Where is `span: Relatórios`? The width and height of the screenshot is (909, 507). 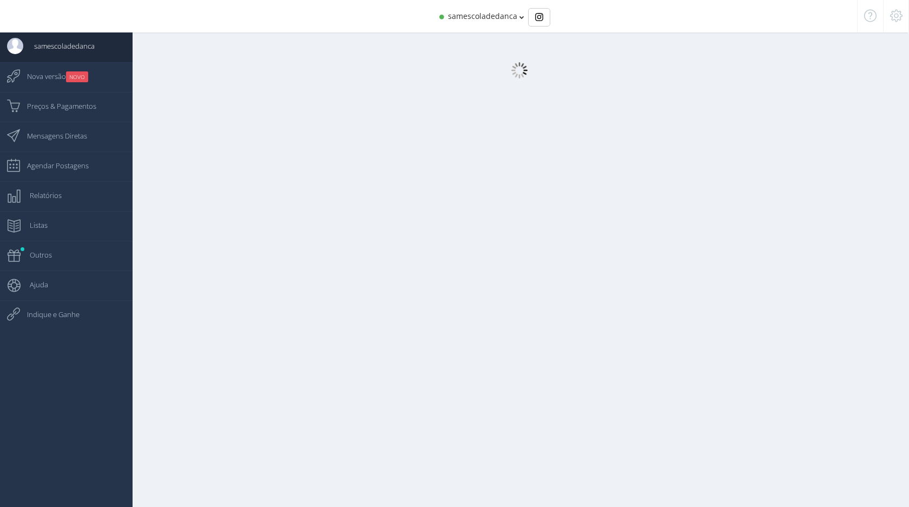
span: Relatórios is located at coordinates (40, 195).